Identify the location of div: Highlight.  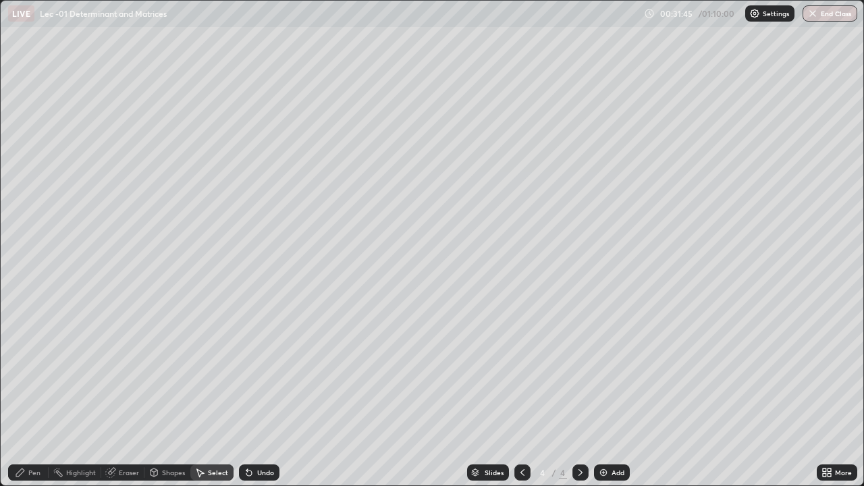
(81, 472).